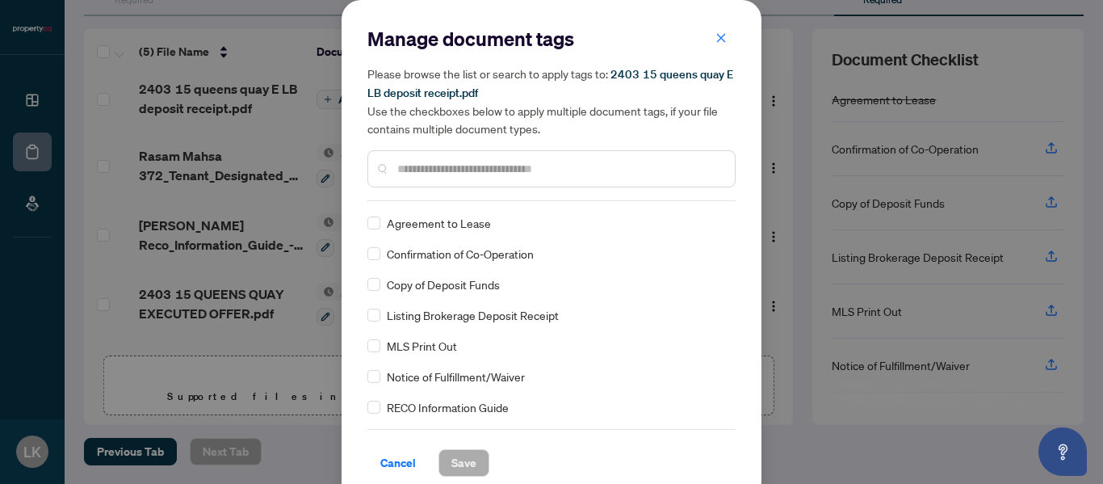 Image resolution: width=1103 pixels, height=484 pixels. I want to click on button: Open asap, so click(1063, 451).